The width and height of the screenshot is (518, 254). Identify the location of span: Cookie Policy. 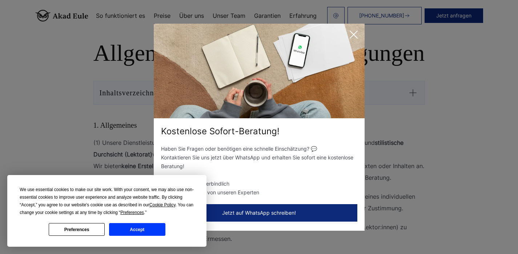
(163, 205).